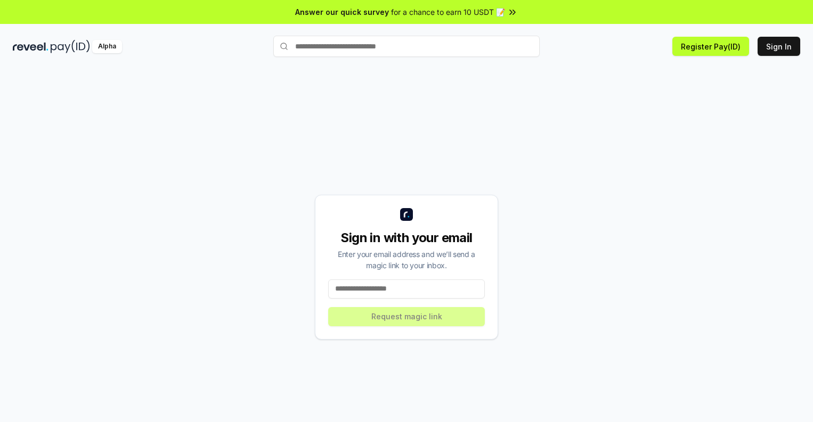  Describe the element at coordinates (406, 215) in the screenshot. I see `img: logo_small` at that location.